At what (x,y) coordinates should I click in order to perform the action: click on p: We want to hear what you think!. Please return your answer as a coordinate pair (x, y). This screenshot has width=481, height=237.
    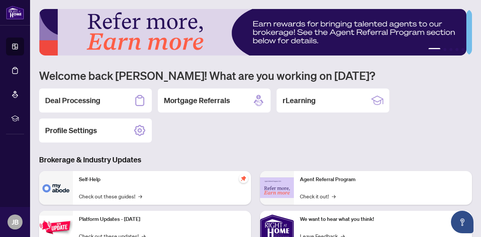
    Looking at the image, I should click on (383, 220).